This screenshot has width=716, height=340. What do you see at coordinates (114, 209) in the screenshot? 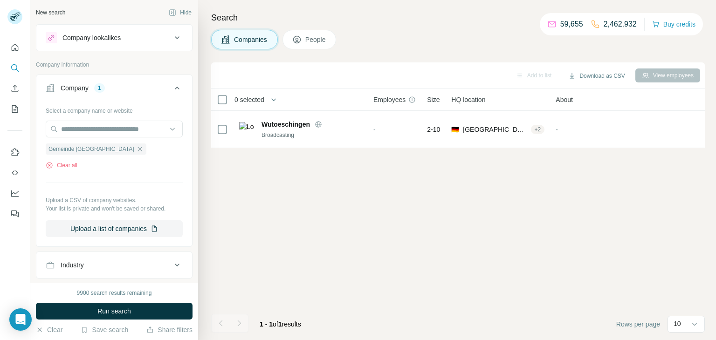
I see `p: Your list is private and won't be saved or shared.` at bounding box center [114, 209].